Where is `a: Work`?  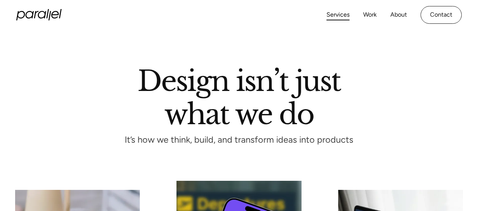 a: Work is located at coordinates (370, 15).